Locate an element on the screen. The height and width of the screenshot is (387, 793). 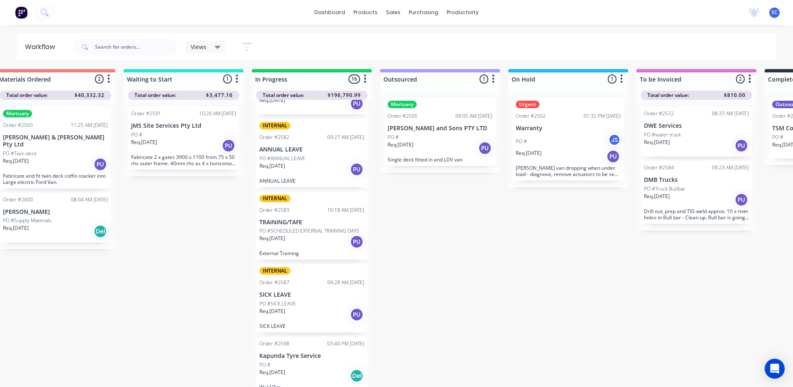
p: PO #SCHEDULED EXTERNAL TRAINING DAYS is located at coordinates (309, 231).